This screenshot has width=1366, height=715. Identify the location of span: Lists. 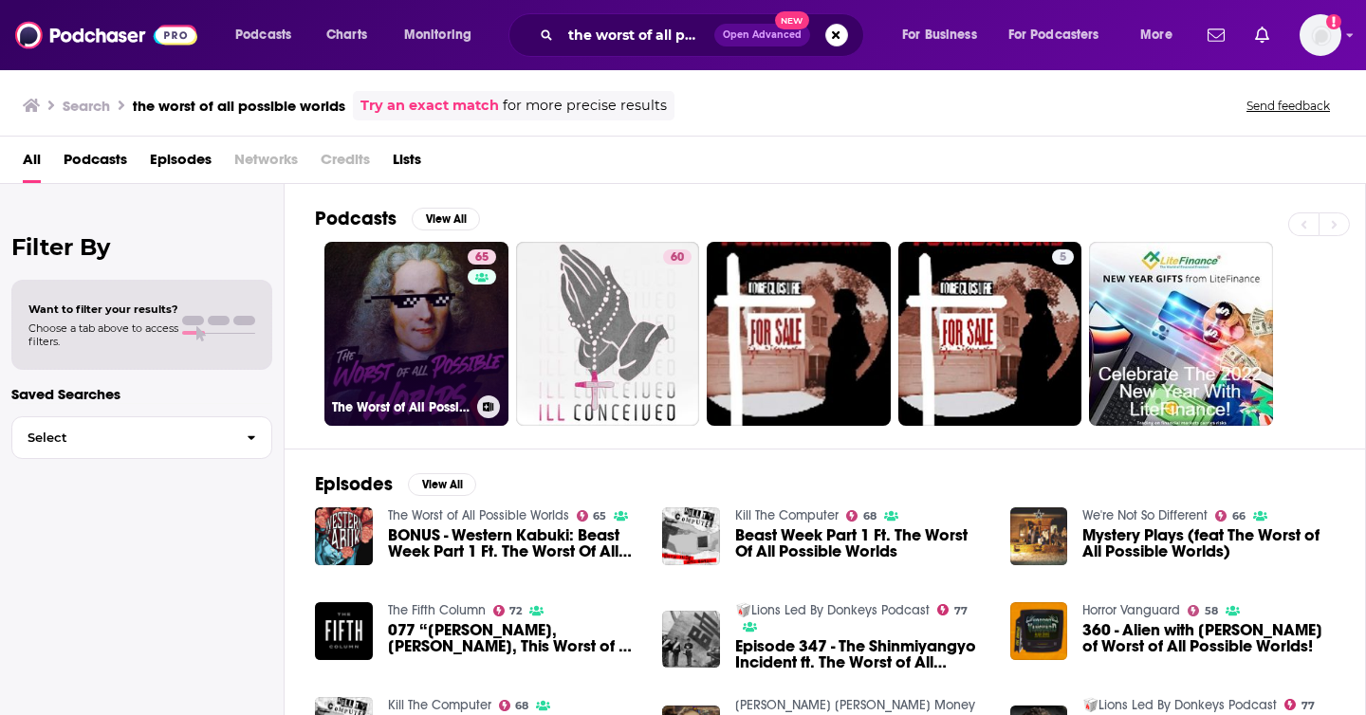
(407, 163).